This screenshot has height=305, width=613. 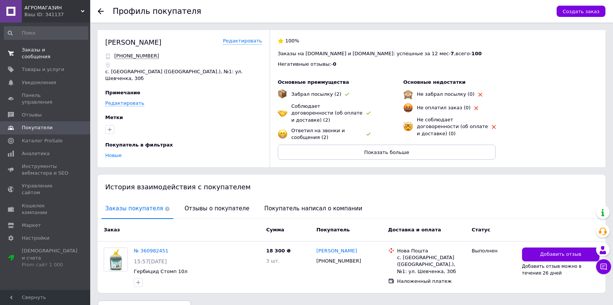 What do you see at coordinates (435, 82) in the screenshot?
I see `span: Основные недостатки` at bounding box center [435, 82].